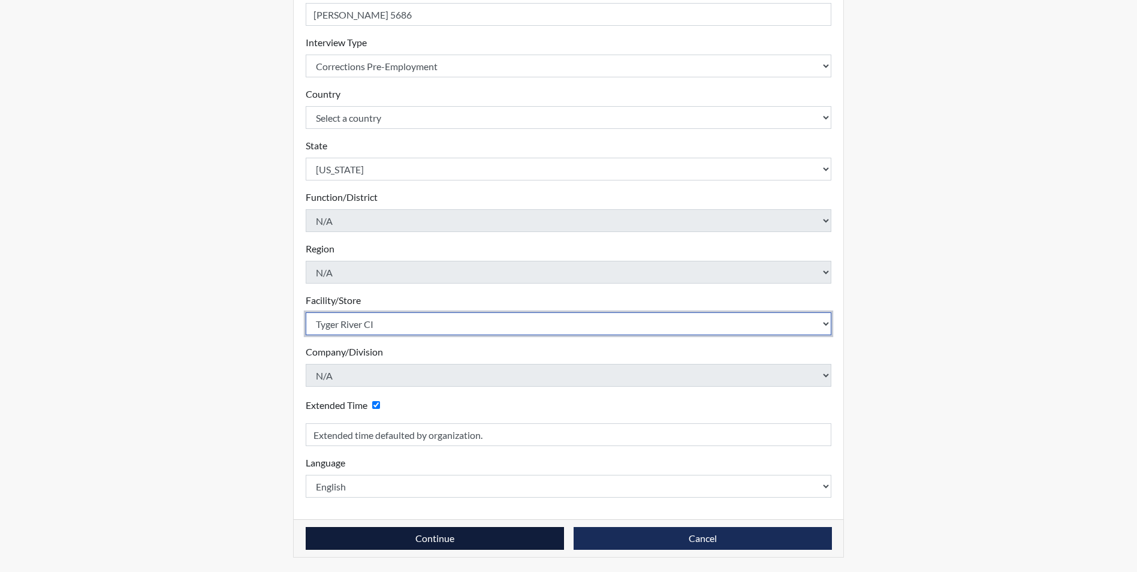  What do you see at coordinates (435, 538) in the screenshot?
I see `button: Continue` at bounding box center [435, 538].